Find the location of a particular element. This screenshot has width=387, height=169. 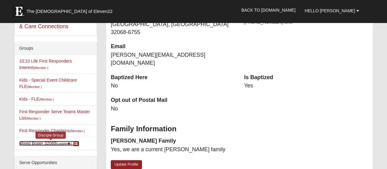

a: First Responder Chaplains(Member ) is located at coordinates (52, 130).